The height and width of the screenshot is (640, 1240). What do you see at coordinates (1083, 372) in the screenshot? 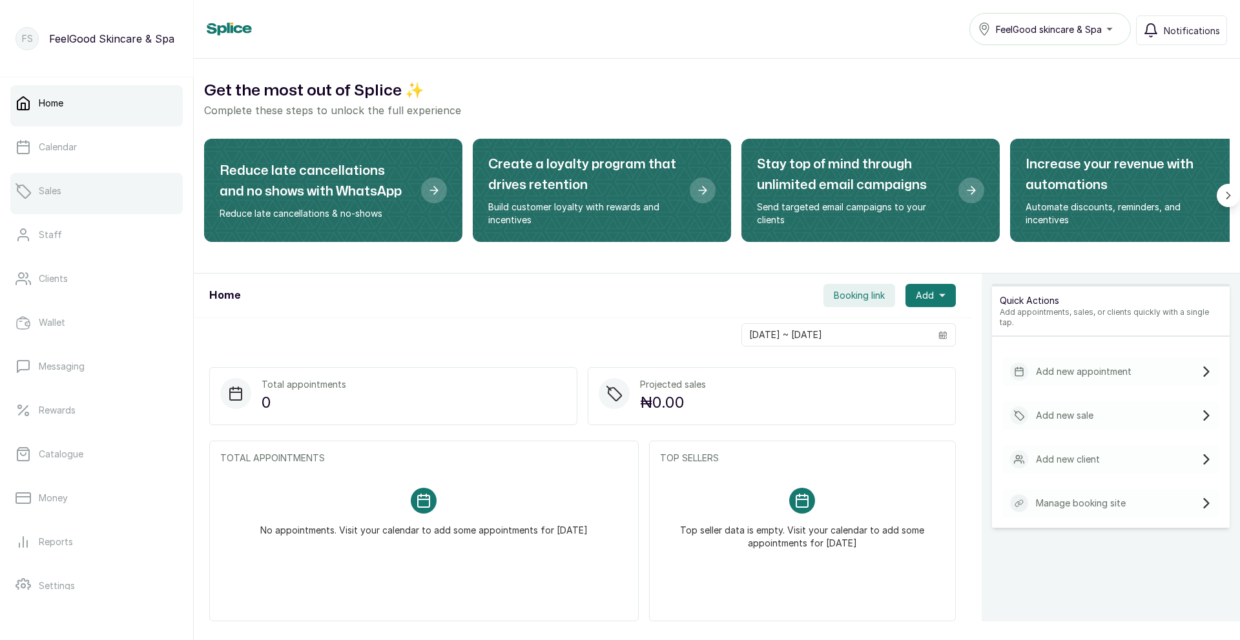
I see `p: Add new appointment` at bounding box center [1083, 372].